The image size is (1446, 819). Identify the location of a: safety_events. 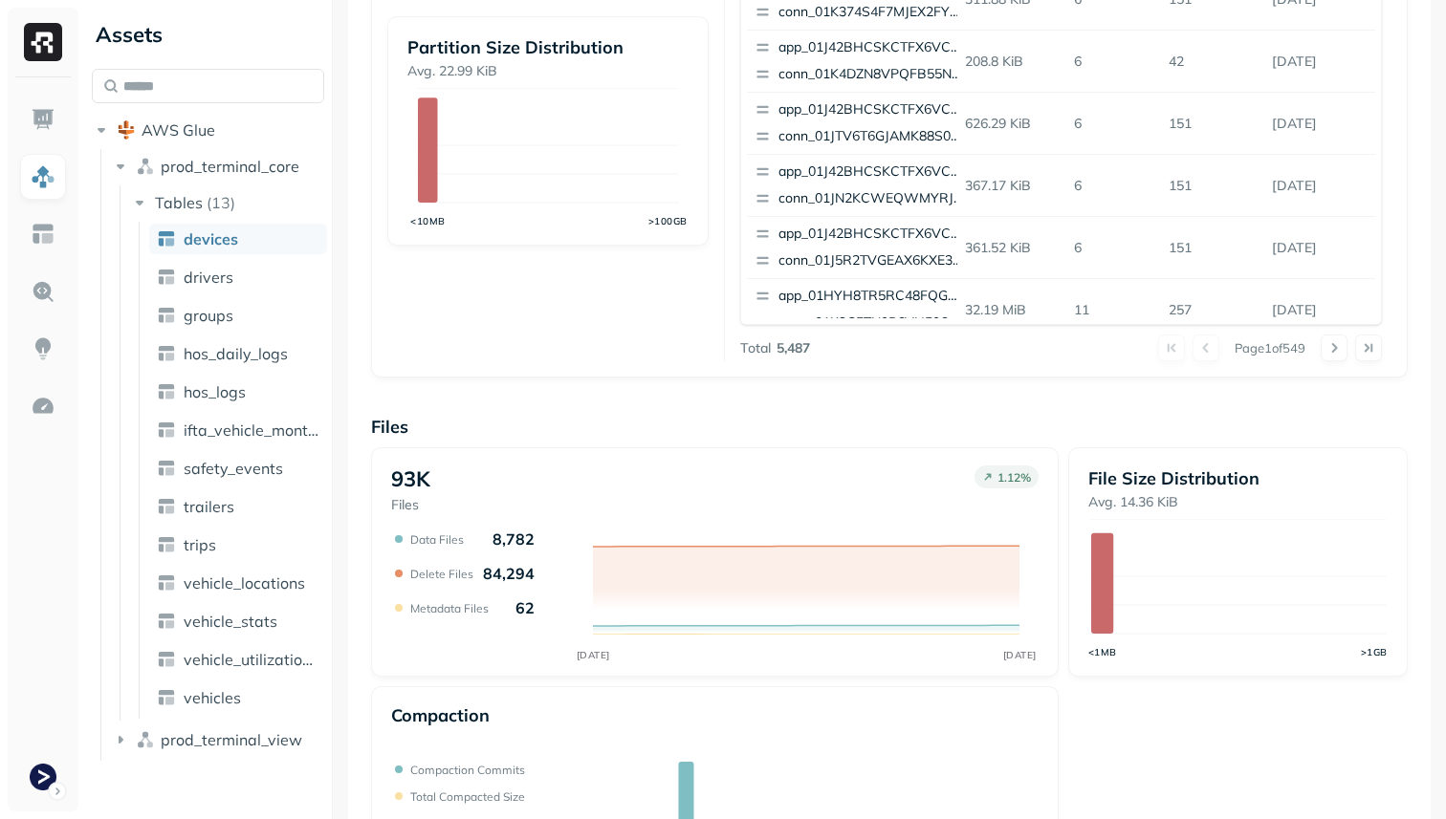
(238, 469).